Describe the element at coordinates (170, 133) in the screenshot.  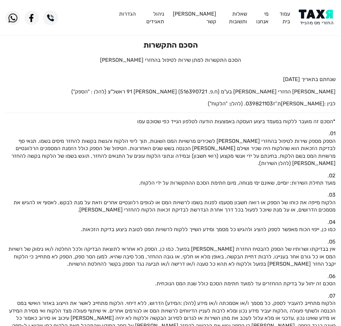
I see `div: .01` at that location.